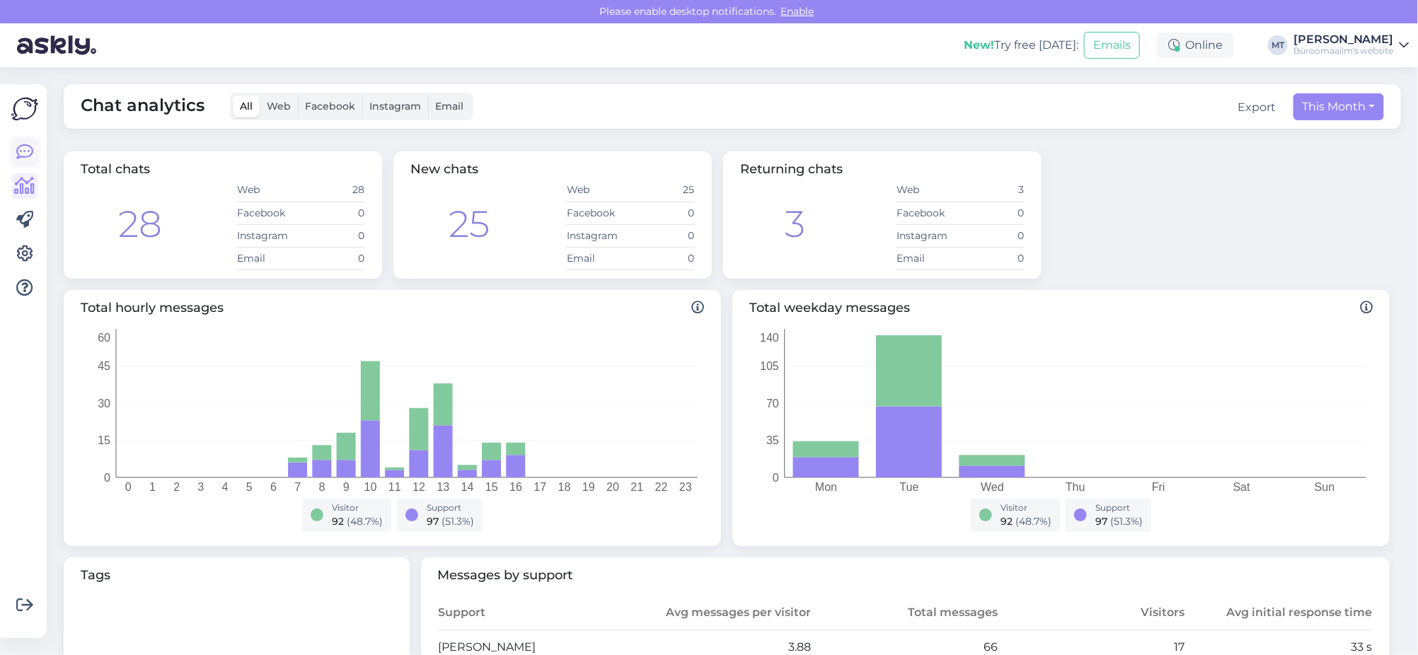  Describe the element at coordinates (1338, 107) in the screenshot. I see `button: This Month` at that location.